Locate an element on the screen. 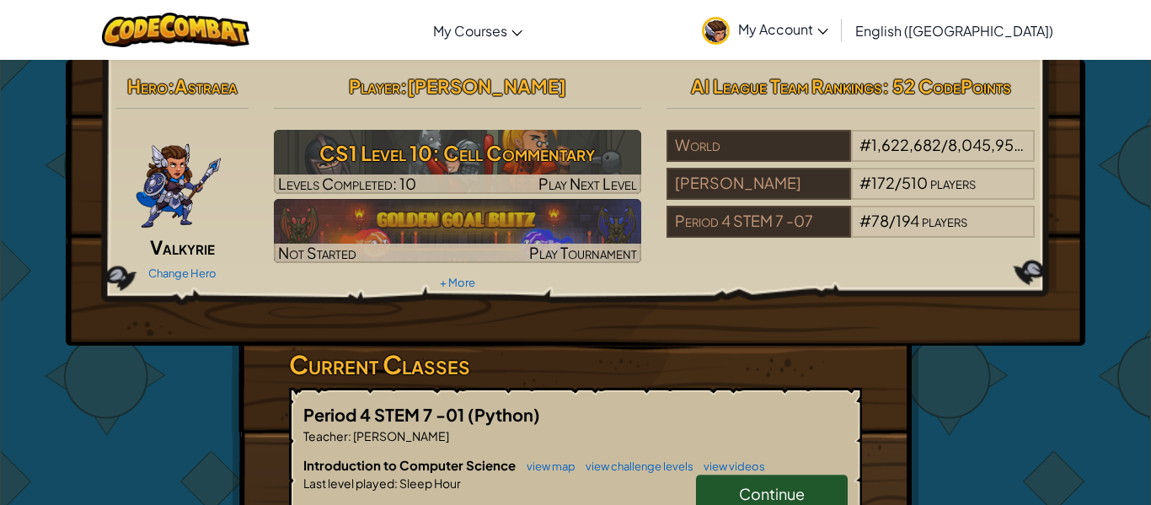  a: + More is located at coordinates (458, 282).